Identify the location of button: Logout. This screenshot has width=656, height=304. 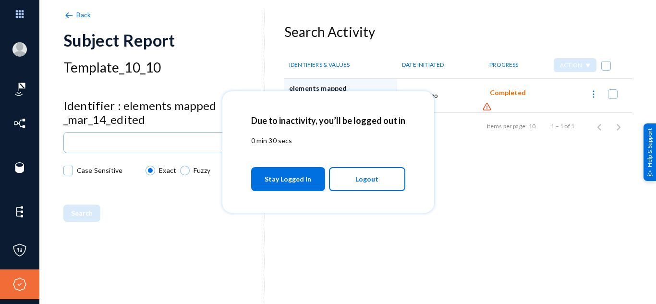
(367, 179).